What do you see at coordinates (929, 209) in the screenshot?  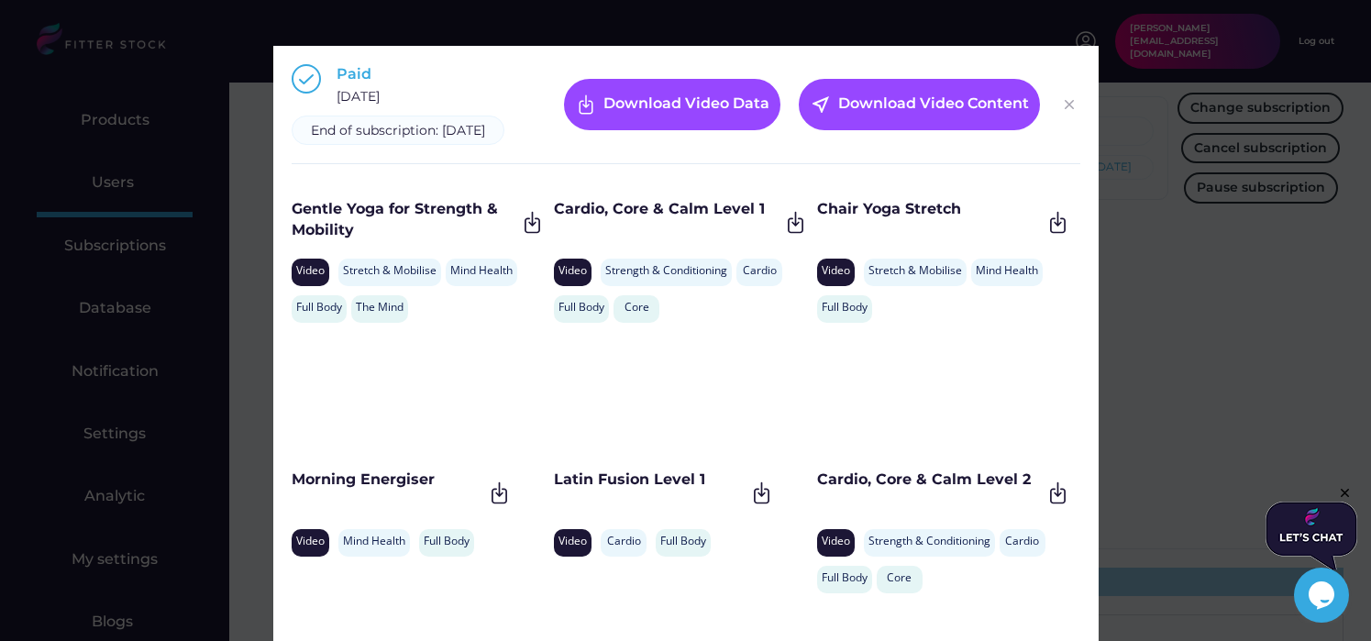 I see `div: Chair Yoga Stretch` at bounding box center [929, 209].